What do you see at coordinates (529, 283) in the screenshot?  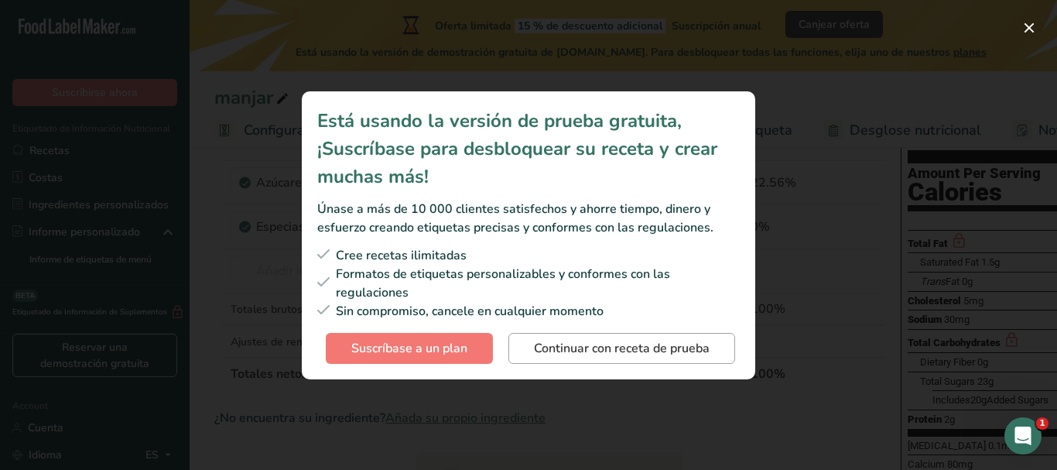 I see `div: Formatos de etiquetas personalizables y conformes con las regulaciones` at bounding box center [529, 283].